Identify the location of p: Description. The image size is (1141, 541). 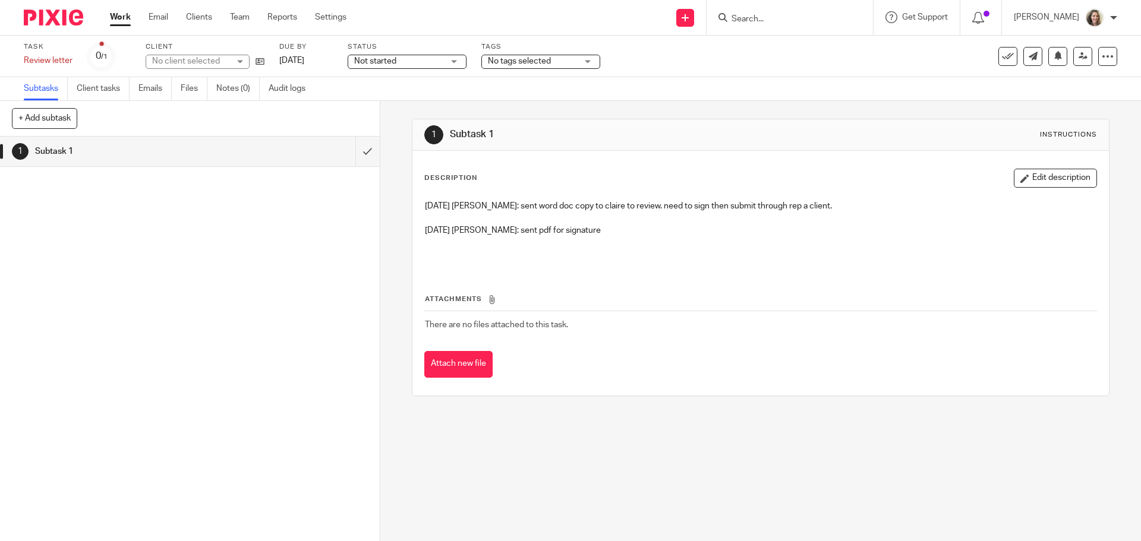
(450, 178).